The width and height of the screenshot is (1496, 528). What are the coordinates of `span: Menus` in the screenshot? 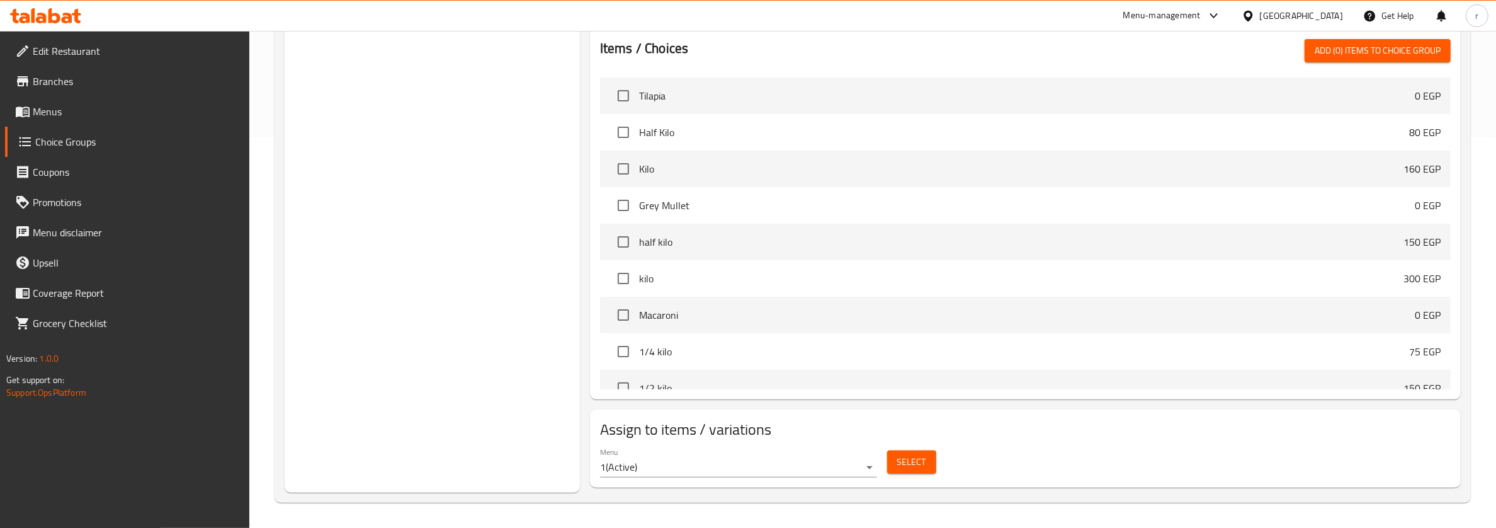 It's located at (136, 111).